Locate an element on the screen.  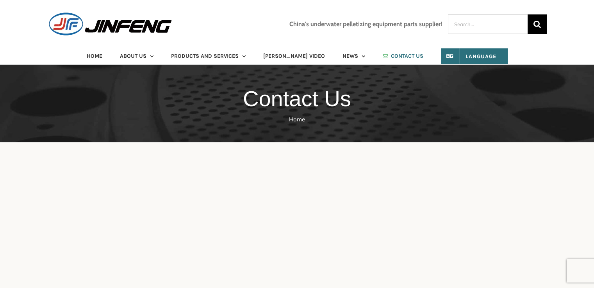
span: Home is located at coordinates (297, 119).